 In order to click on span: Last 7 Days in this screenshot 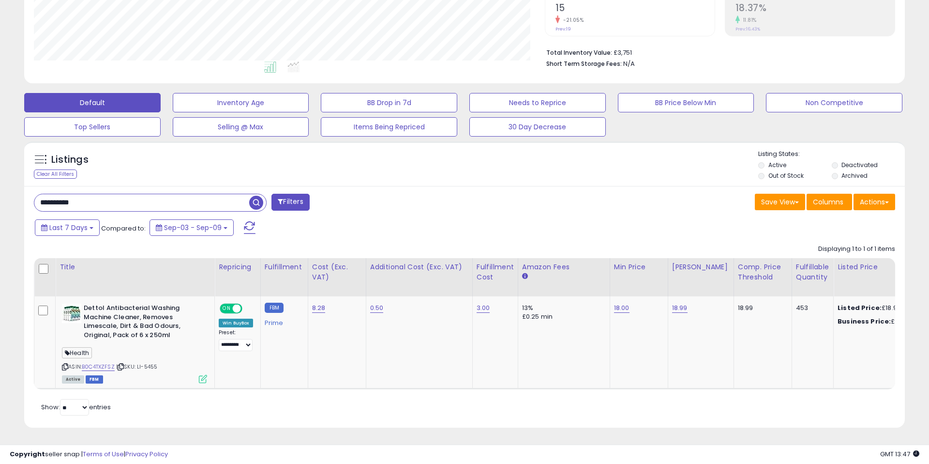, I will do `click(68, 227)`.